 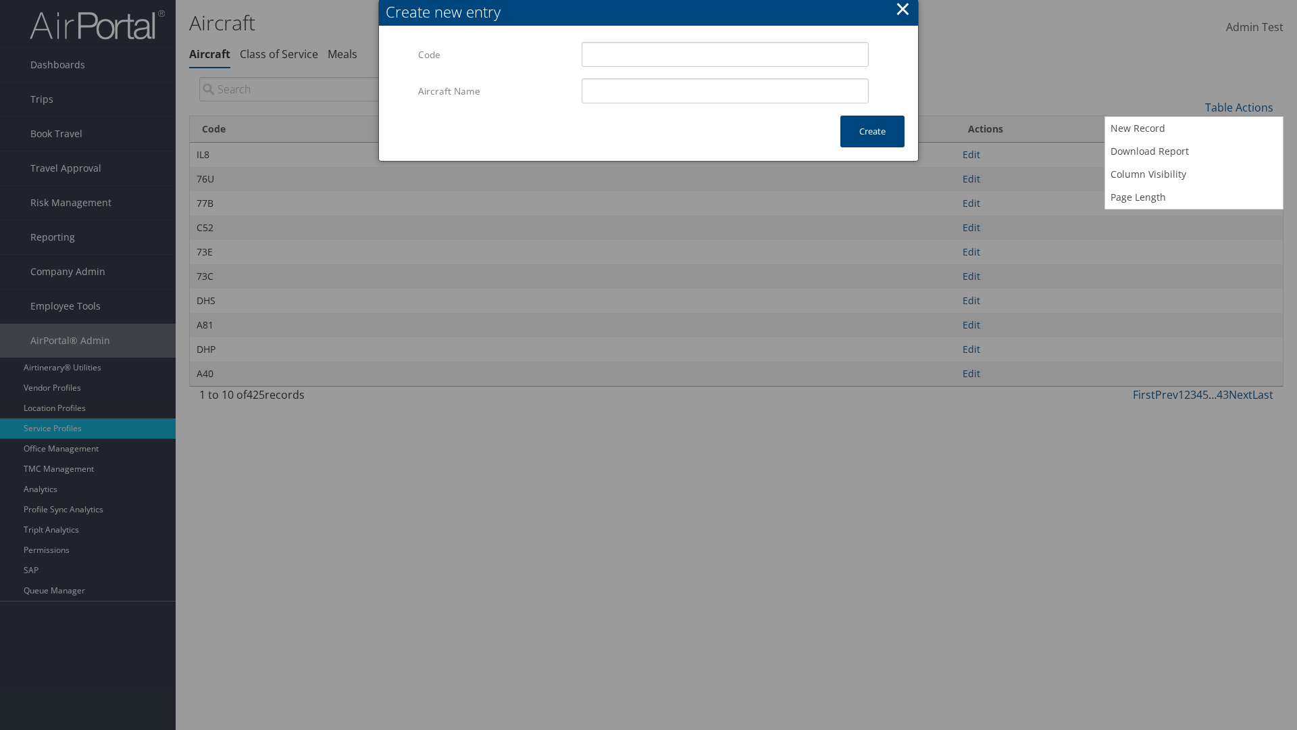 I want to click on button: Create, so click(x=872, y=131).